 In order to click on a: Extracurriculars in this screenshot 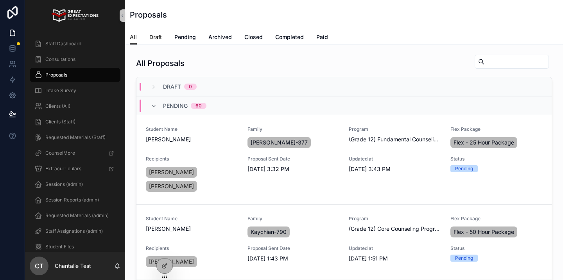, I will do `click(75, 169)`.